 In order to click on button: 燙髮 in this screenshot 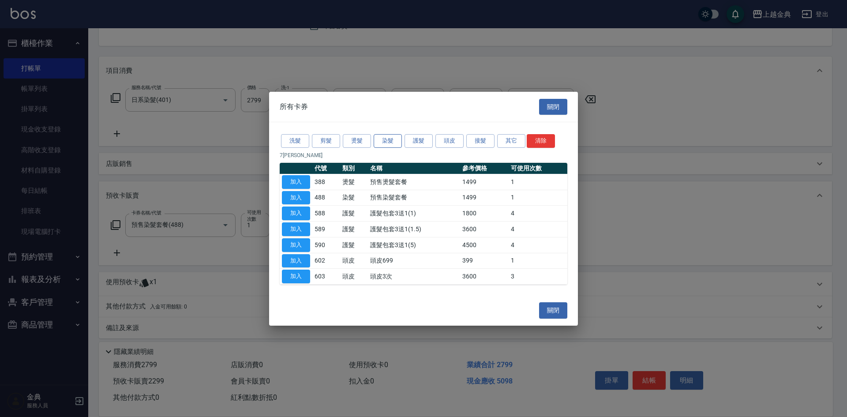, I will do `click(357, 141)`.